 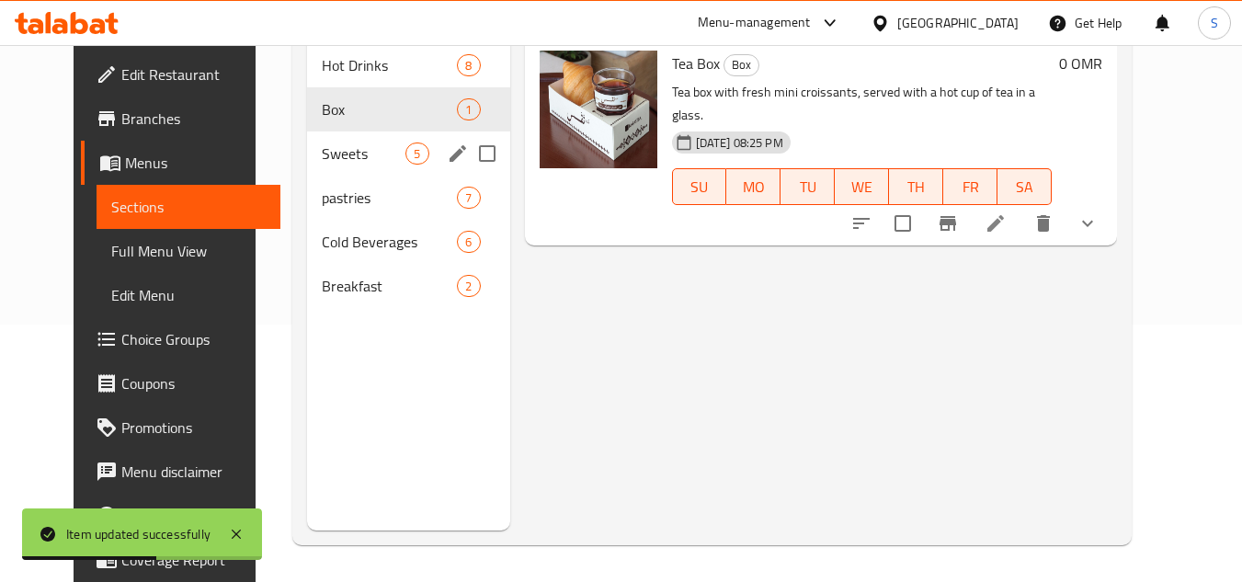 What do you see at coordinates (996, 223) in the screenshot?
I see `a: Edit menu item` at bounding box center [996, 223].